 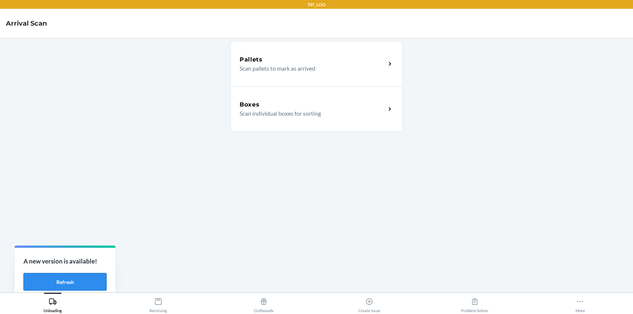 I want to click on a: BoxesScan individual boxes for sorting, so click(x=316, y=109).